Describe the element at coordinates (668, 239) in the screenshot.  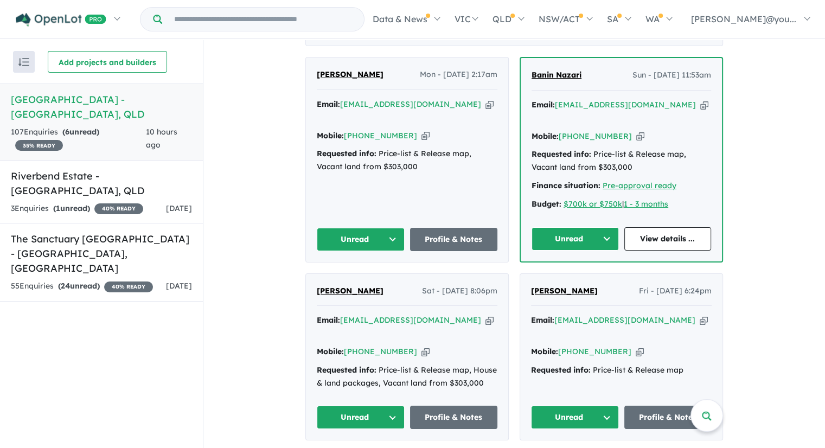
I see `a: View details ...` at that location.